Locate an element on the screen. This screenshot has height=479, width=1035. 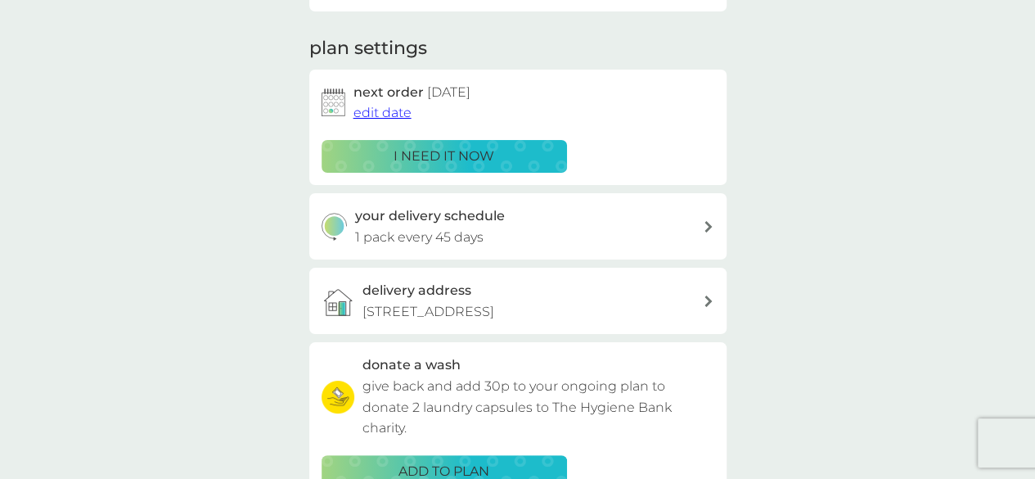
h2: plan settings is located at coordinates (368, 48).